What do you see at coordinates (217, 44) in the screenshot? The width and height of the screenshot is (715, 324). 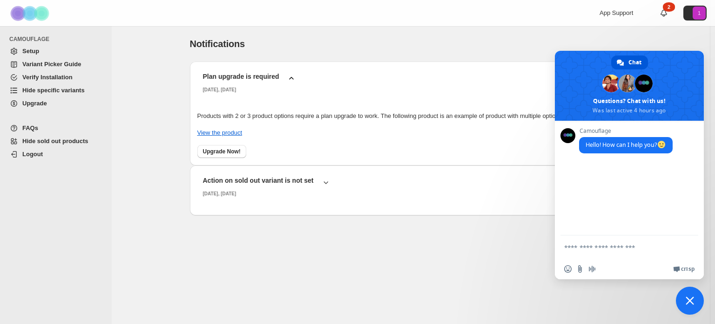 I see `span: Notifications` at bounding box center [217, 44].